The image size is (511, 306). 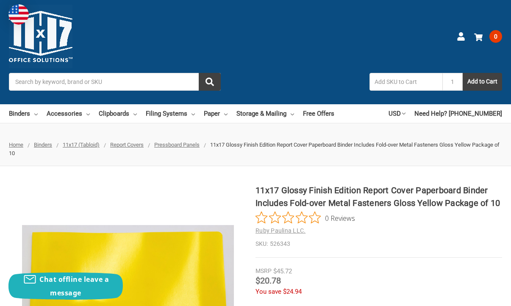 I want to click on dd: 526343, so click(x=378, y=243).